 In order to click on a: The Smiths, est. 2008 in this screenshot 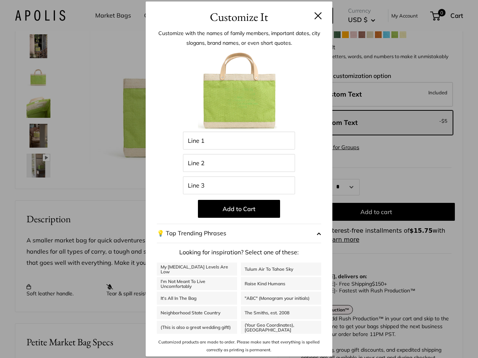, I will do `click(281, 313)`.